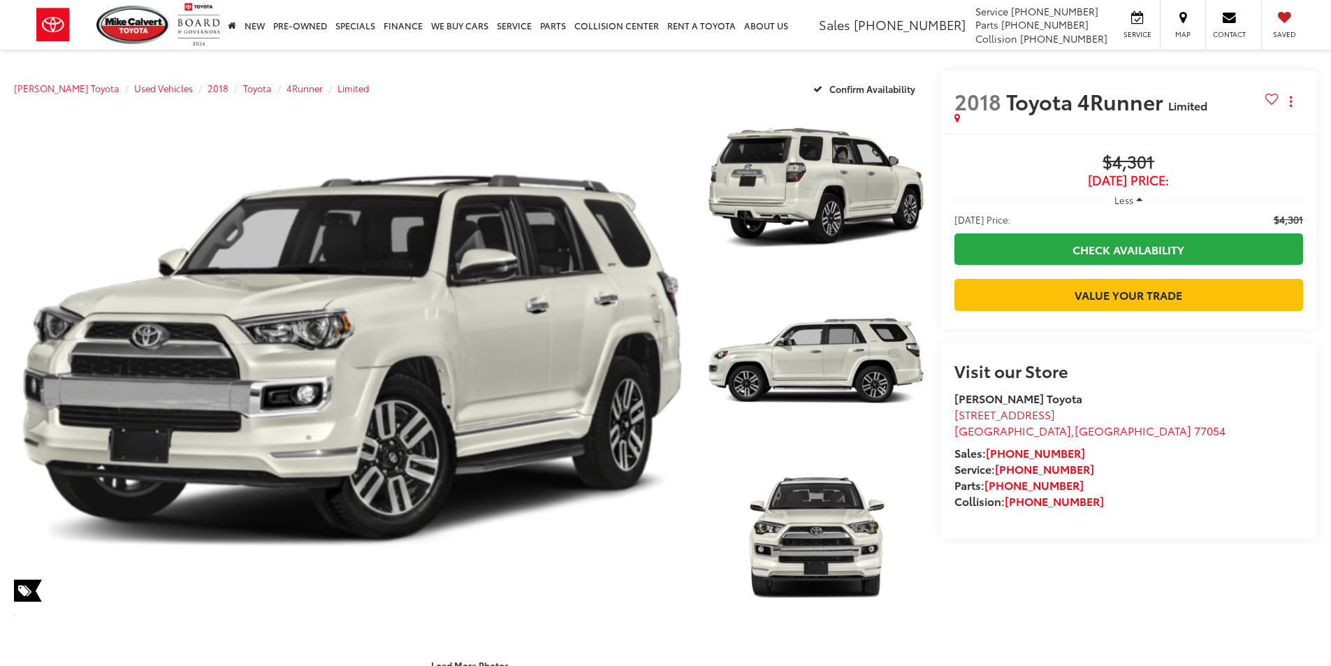  What do you see at coordinates (305, 88) in the screenshot?
I see `a: 4Runner` at bounding box center [305, 88].